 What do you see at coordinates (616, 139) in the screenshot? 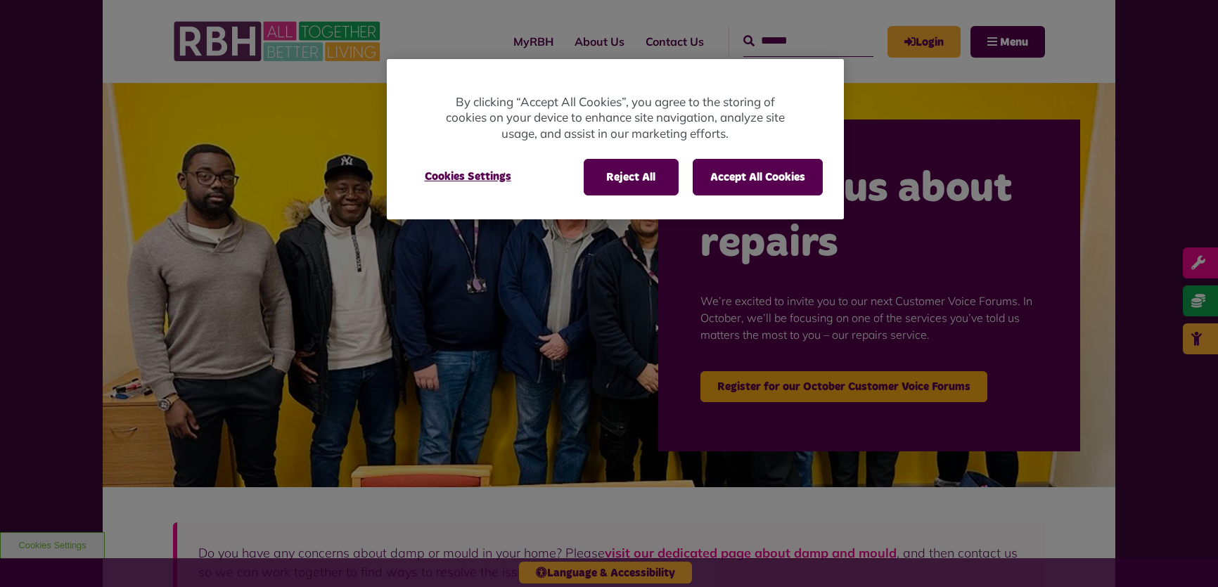
I see `div: Cookie banner` at bounding box center [616, 139].